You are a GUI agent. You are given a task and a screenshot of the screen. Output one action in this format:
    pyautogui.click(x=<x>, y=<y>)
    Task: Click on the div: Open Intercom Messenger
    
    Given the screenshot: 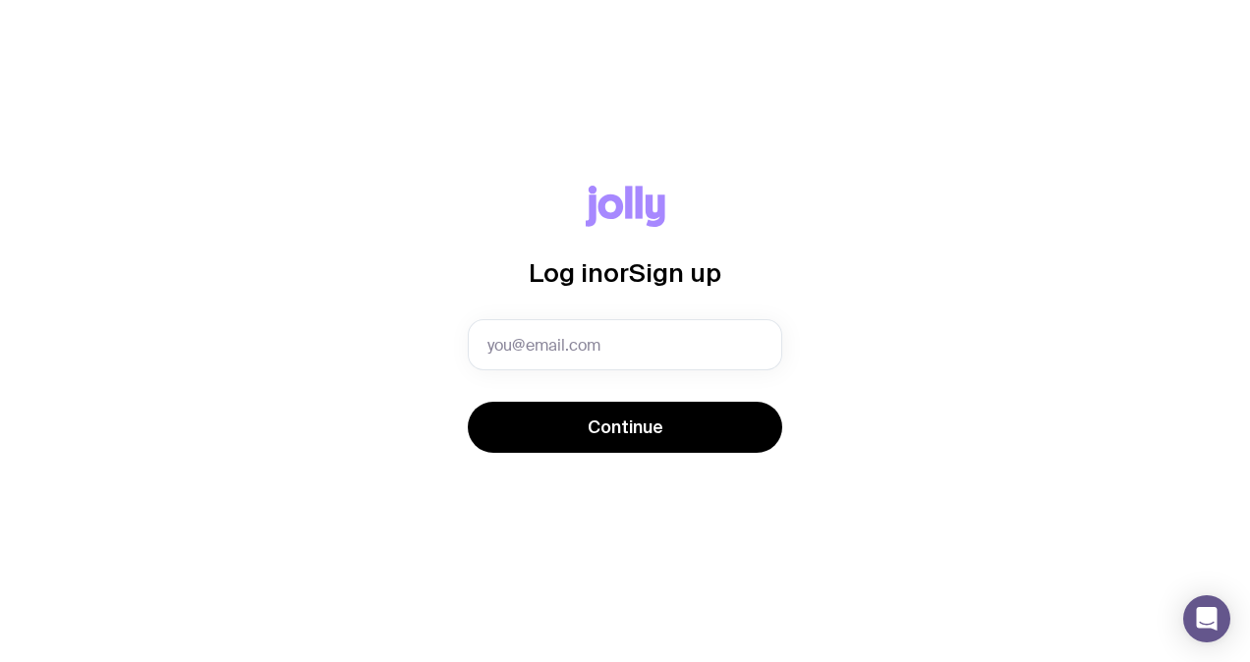 What is the action you would take?
    pyautogui.click(x=1207, y=619)
    